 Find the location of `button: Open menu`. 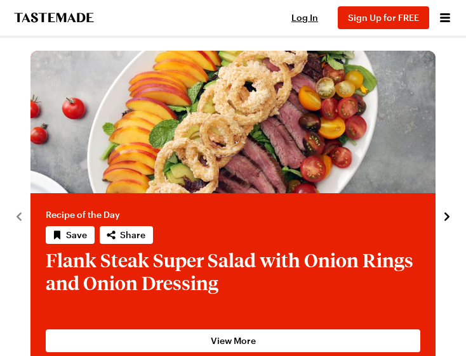

button: Open menu is located at coordinates (445, 18).